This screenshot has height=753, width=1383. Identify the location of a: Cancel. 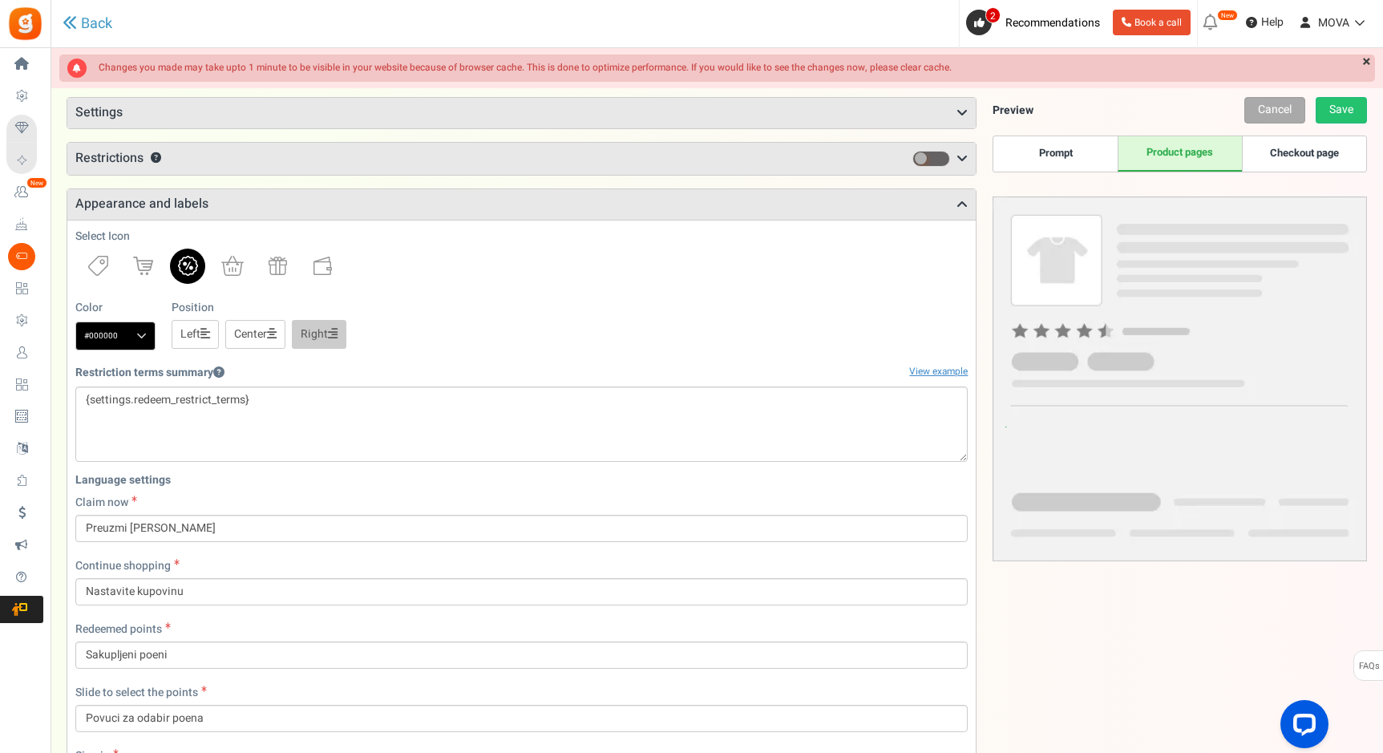
(1275, 110).